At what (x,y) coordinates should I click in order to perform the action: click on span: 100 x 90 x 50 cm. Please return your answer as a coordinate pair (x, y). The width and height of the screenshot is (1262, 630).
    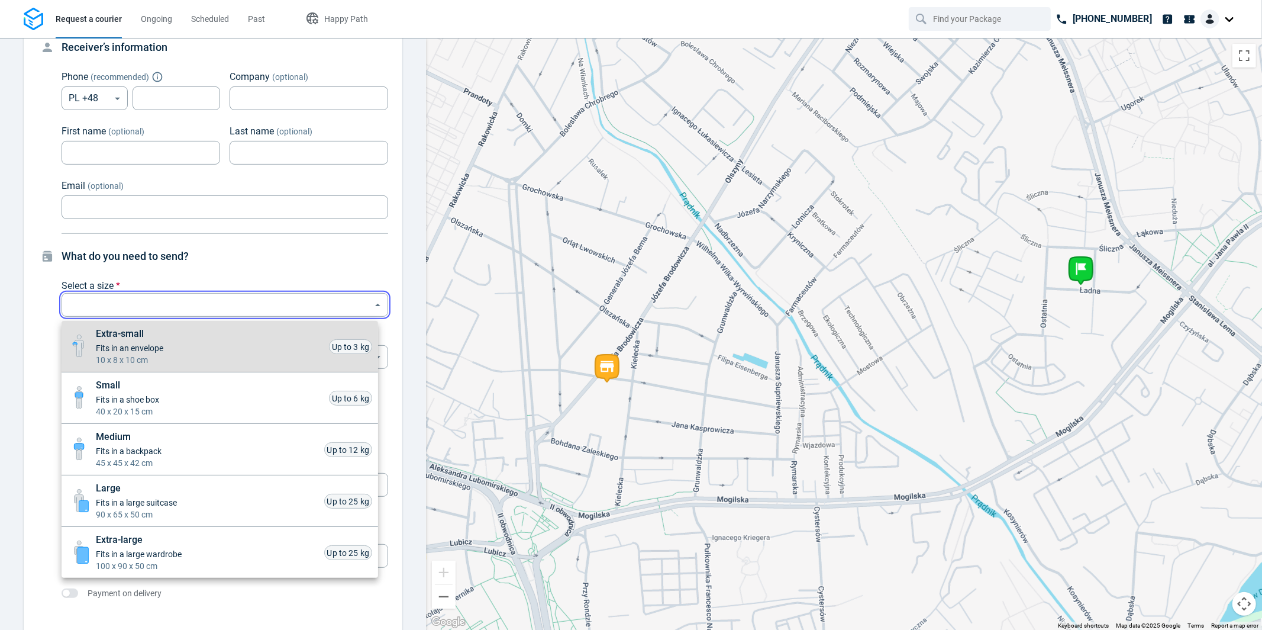
    Looking at the image, I should click on (138, 566).